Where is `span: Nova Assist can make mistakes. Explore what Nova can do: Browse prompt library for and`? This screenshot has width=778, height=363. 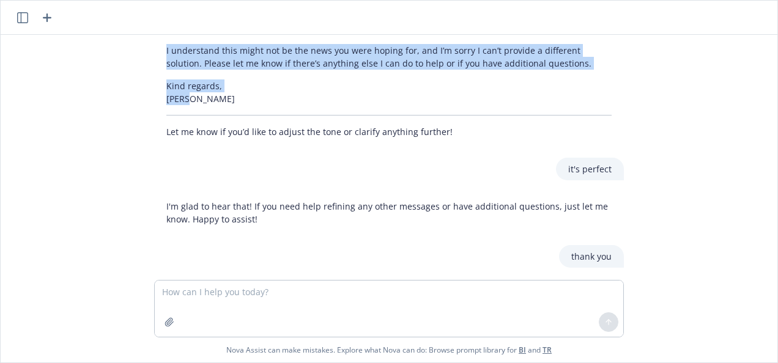
span: Nova Assist can make mistakes. Explore what Nova can do: Browse prompt library for and is located at coordinates (389, 350).